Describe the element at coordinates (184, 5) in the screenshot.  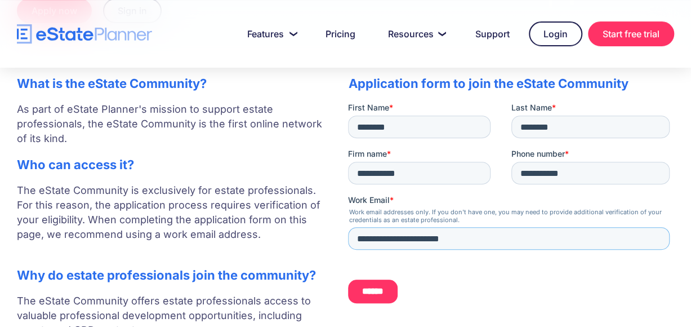
I see `span: Last Name` at that location.